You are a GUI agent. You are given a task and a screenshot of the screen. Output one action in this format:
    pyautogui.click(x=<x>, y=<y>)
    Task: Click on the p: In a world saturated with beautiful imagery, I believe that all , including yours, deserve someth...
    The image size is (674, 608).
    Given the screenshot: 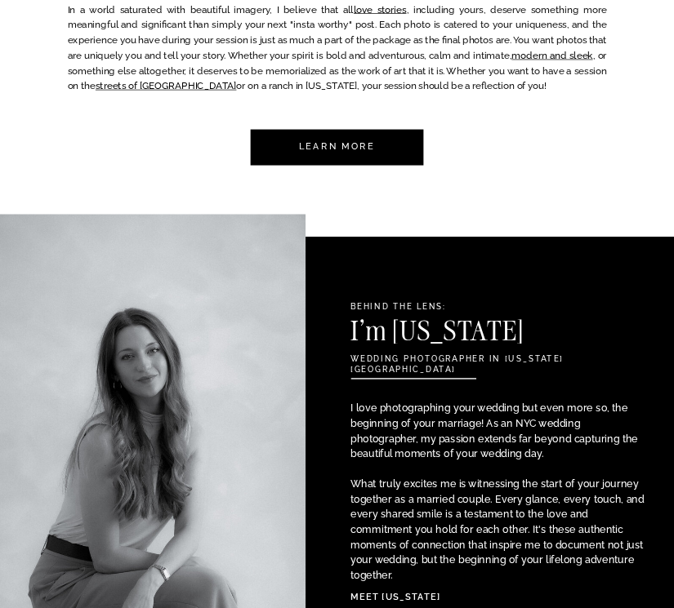 What is the action you would take?
    pyautogui.click(x=337, y=50)
    